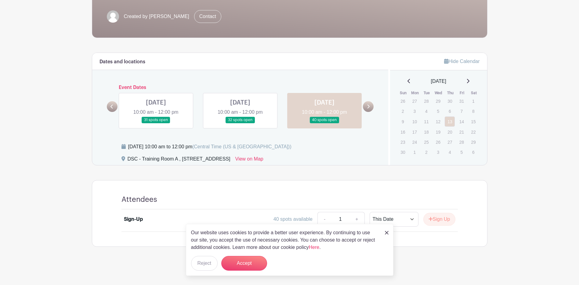 The image size is (579, 285). Describe the element at coordinates (113, 16) in the screenshot. I see `img: default-ce2991bfa6775e67f084385cd625a349d9dcbb7a52a09fb2fda1e96e2d18dcdb.png` at that location.